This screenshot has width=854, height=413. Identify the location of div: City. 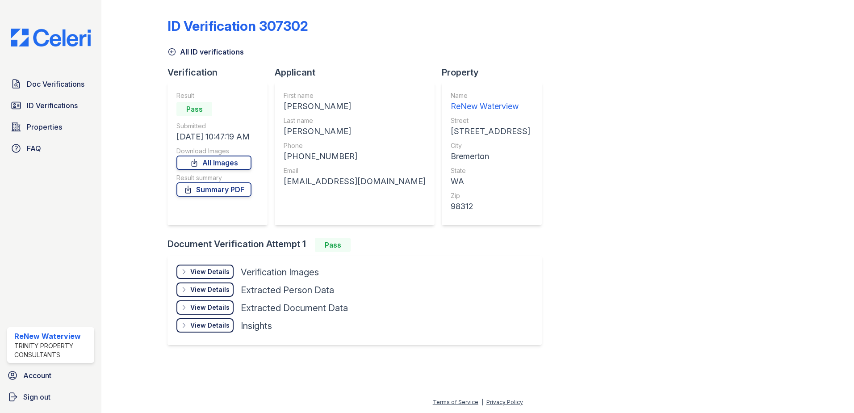
(490, 146).